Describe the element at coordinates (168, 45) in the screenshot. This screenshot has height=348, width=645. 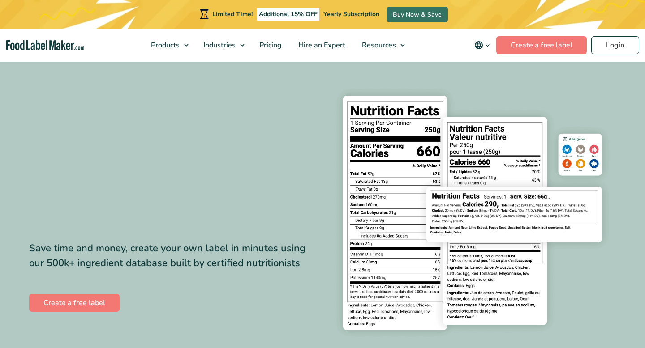
I see `a: Products` at that location.